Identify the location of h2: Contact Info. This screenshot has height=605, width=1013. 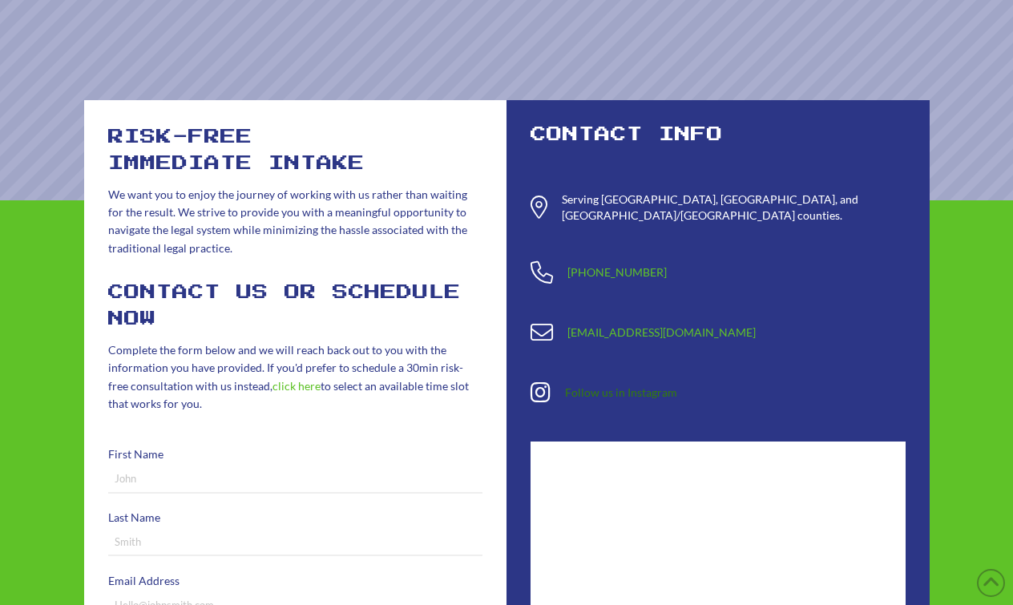
(718, 135).